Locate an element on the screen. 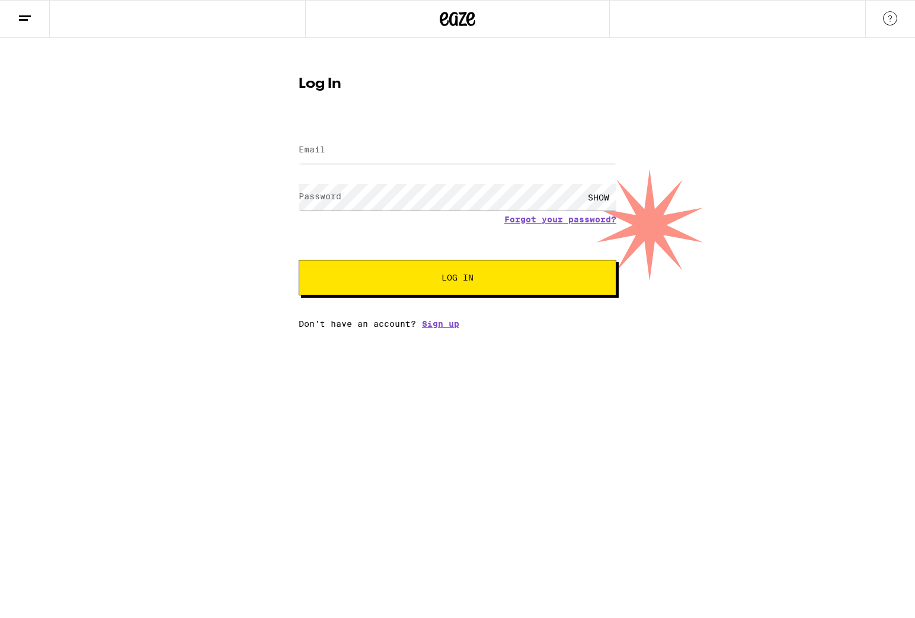 Image resolution: width=915 pixels, height=618 pixels. label: Email is located at coordinates (312, 149).